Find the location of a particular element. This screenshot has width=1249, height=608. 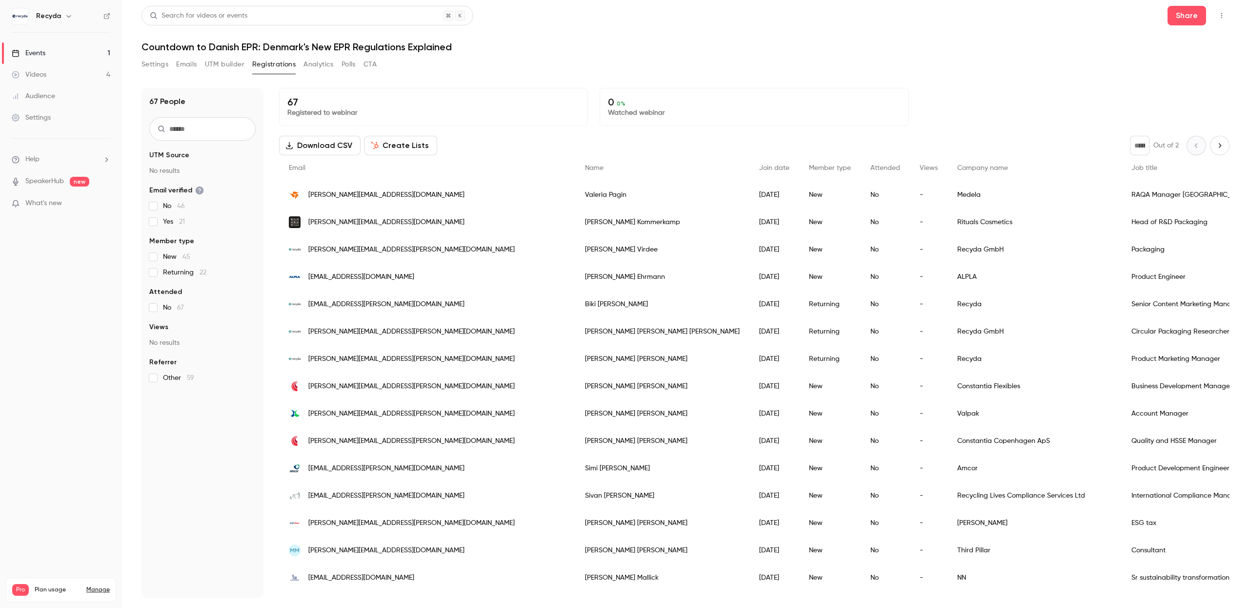

button: Polls is located at coordinates (348, 64).